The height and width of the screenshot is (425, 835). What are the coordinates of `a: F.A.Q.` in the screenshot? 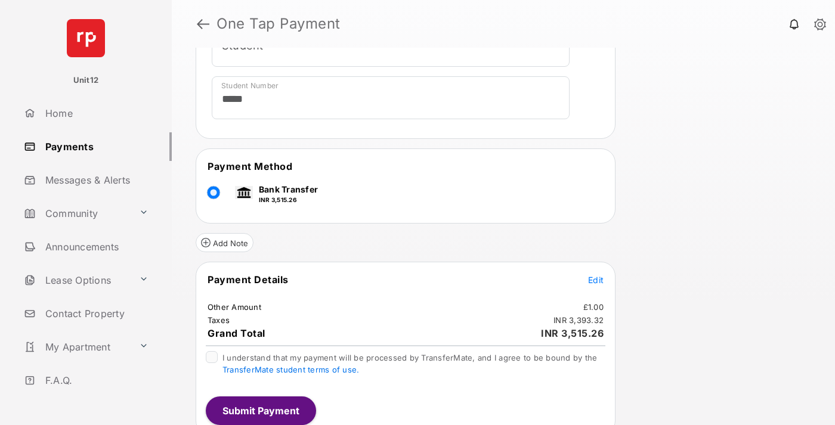 It's located at (95, 380).